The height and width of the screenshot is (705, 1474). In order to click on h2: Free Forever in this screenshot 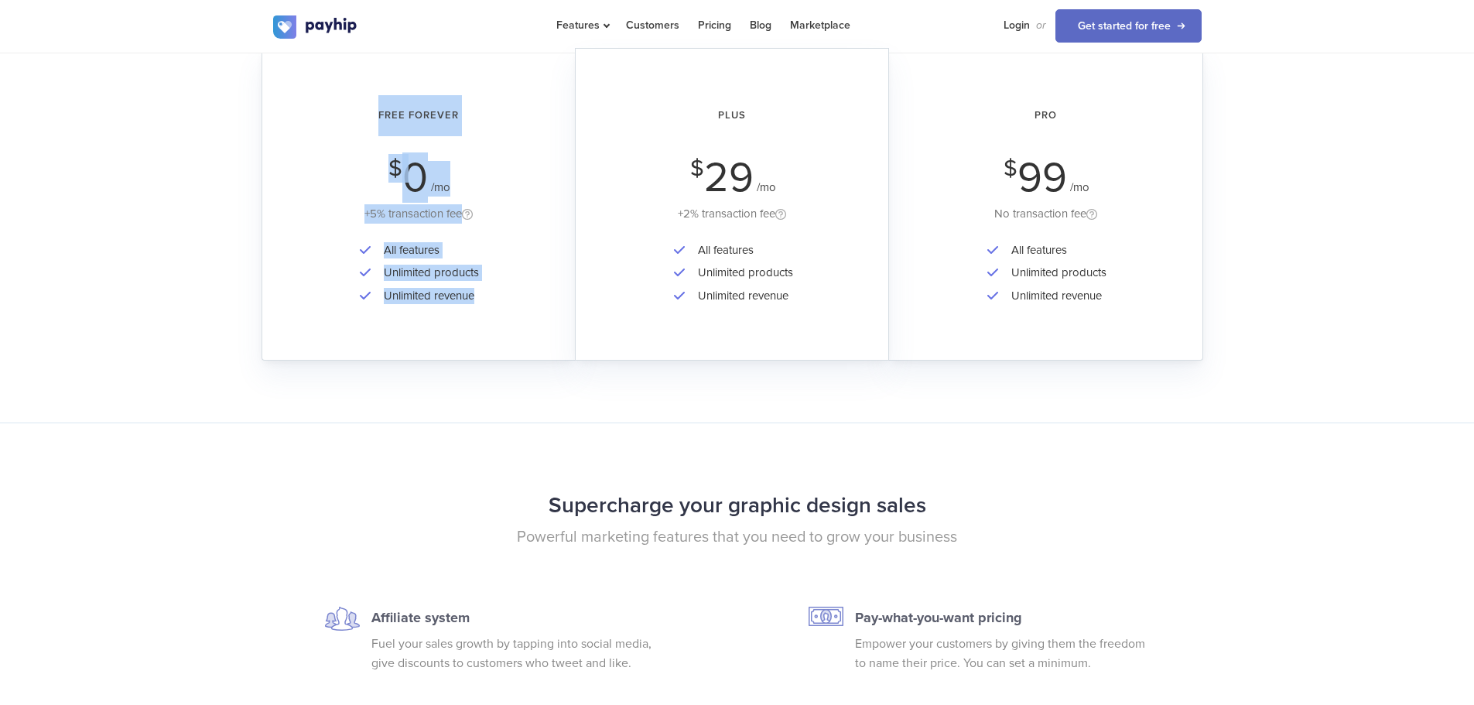, I will do `click(419, 115)`.